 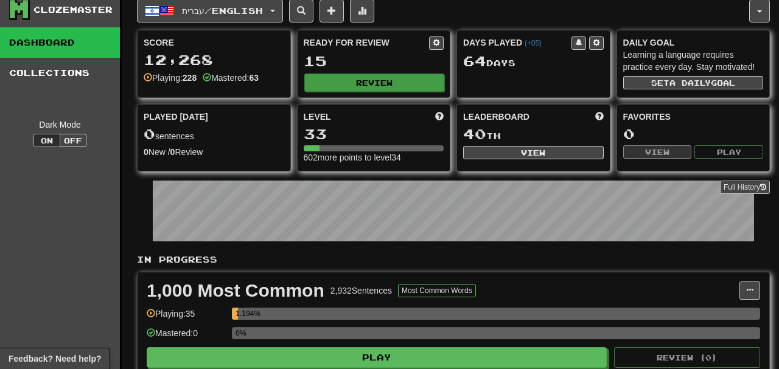 I want to click on div: Days Played, so click(x=517, y=43).